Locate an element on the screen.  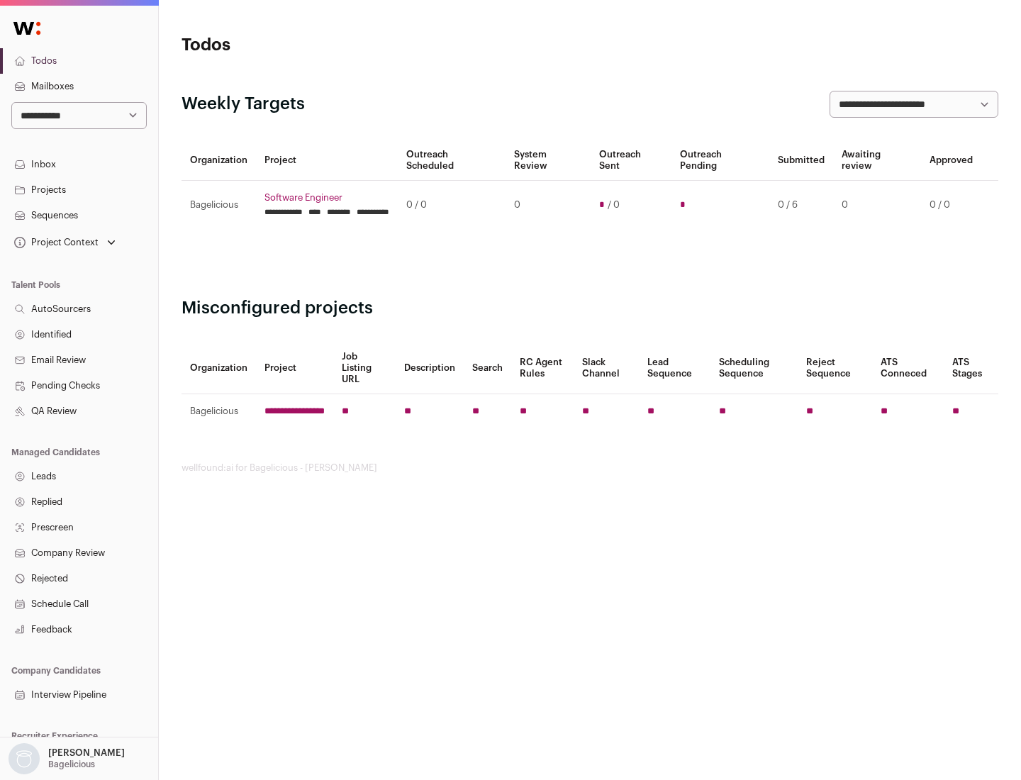
img: Wellfound is located at coordinates (27, 28).